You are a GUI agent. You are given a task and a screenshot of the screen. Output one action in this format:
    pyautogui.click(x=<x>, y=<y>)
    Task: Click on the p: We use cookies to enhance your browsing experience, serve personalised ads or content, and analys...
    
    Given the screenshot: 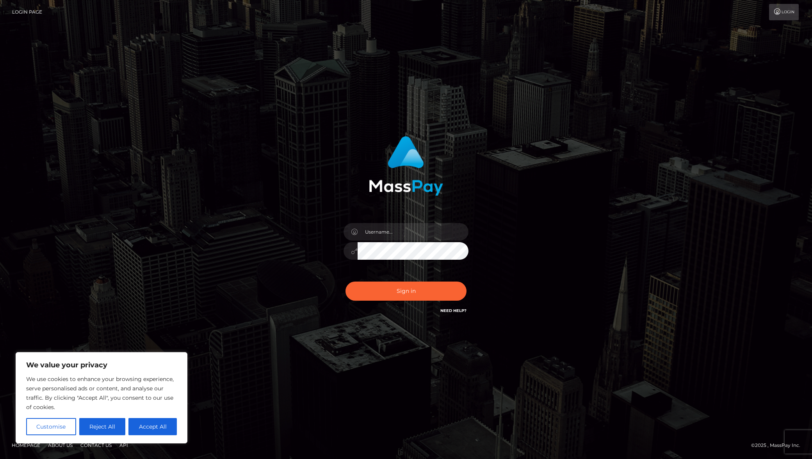 What is the action you would take?
    pyautogui.click(x=101, y=393)
    